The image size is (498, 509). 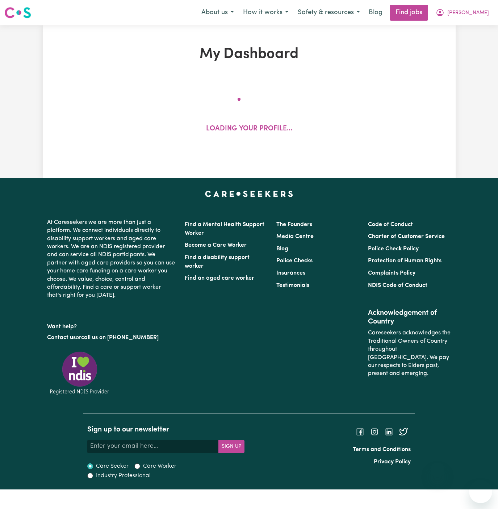 I want to click on img: Registered NDIS provider, so click(x=80, y=373).